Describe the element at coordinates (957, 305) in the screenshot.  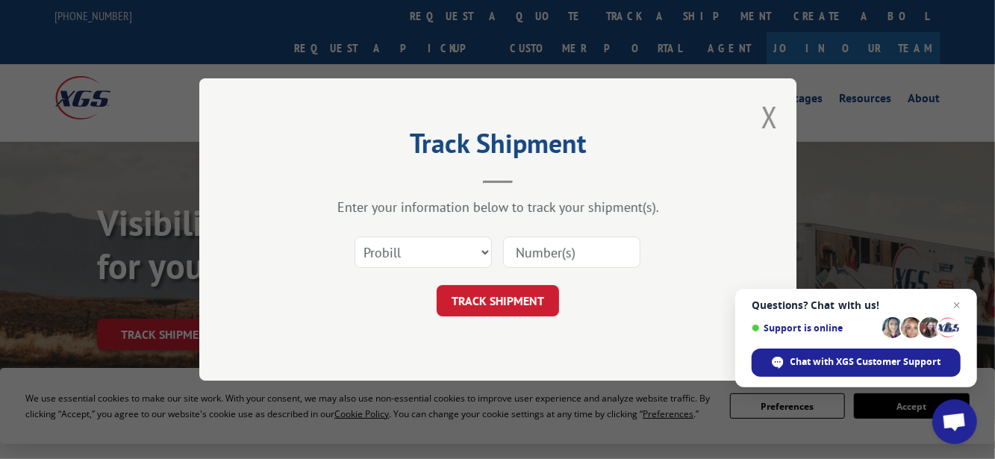
I see `span: Close chat` at that location.